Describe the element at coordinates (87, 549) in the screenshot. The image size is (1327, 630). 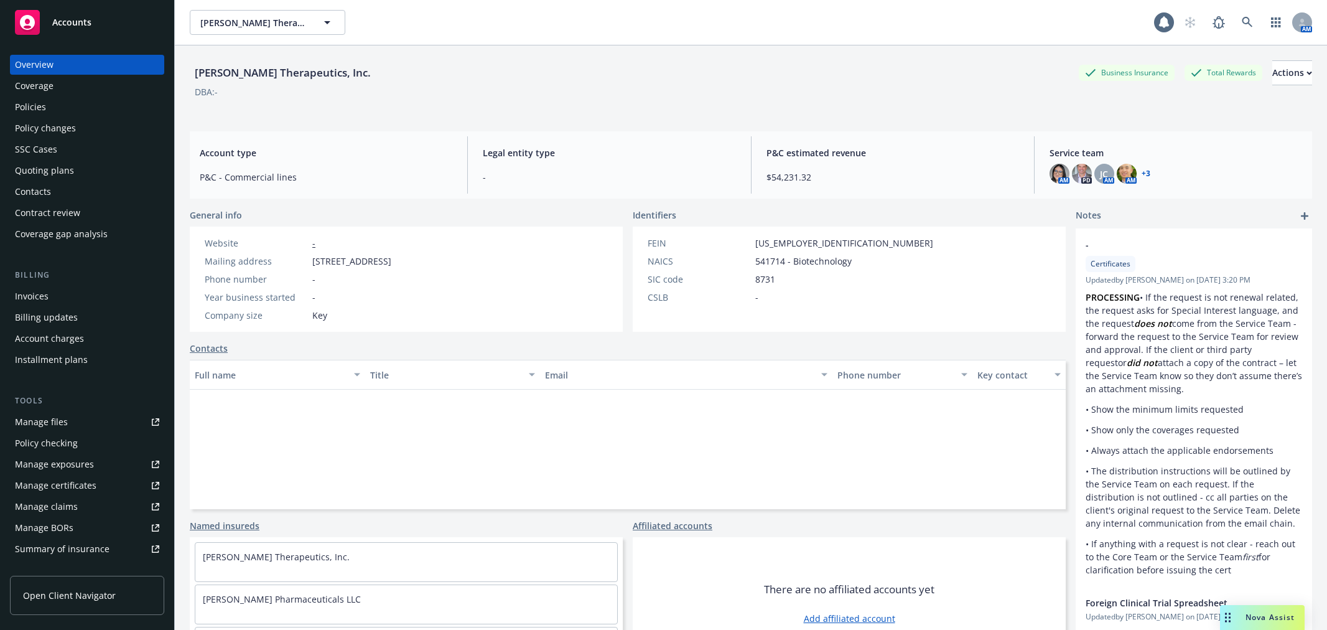
I see `a: Summary of insurance` at that location.